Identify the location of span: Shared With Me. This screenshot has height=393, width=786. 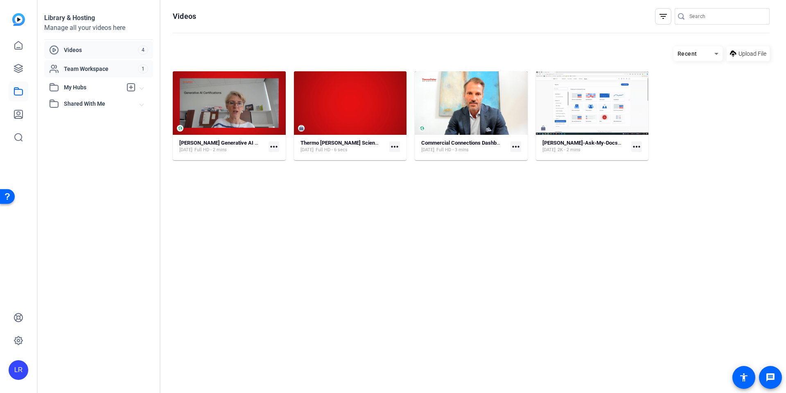
(102, 104).